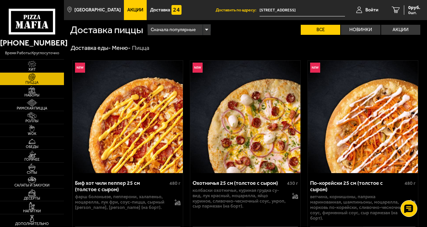 The width and height of the screenshot is (427, 227). Describe the element at coordinates (237, 10) in the screenshot. I see `span: Доставить по адресу:` at that location.